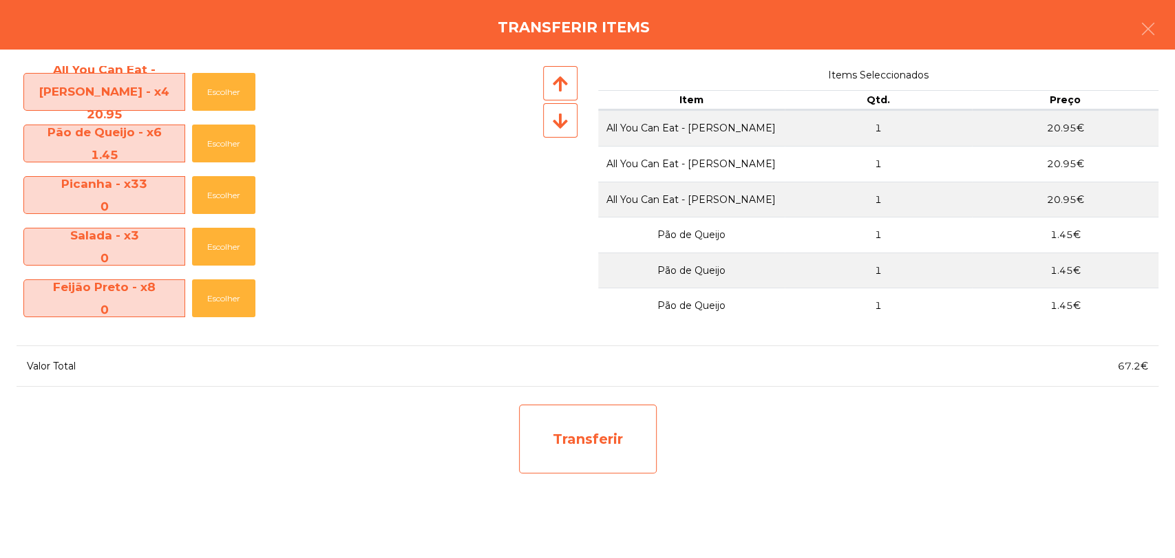 The height and width of the screenshot is (558, 1175). What do you see at coordinates (1066, 101) in the screenshot?
I see `th: Preço` at bounding box center [1066, 101].